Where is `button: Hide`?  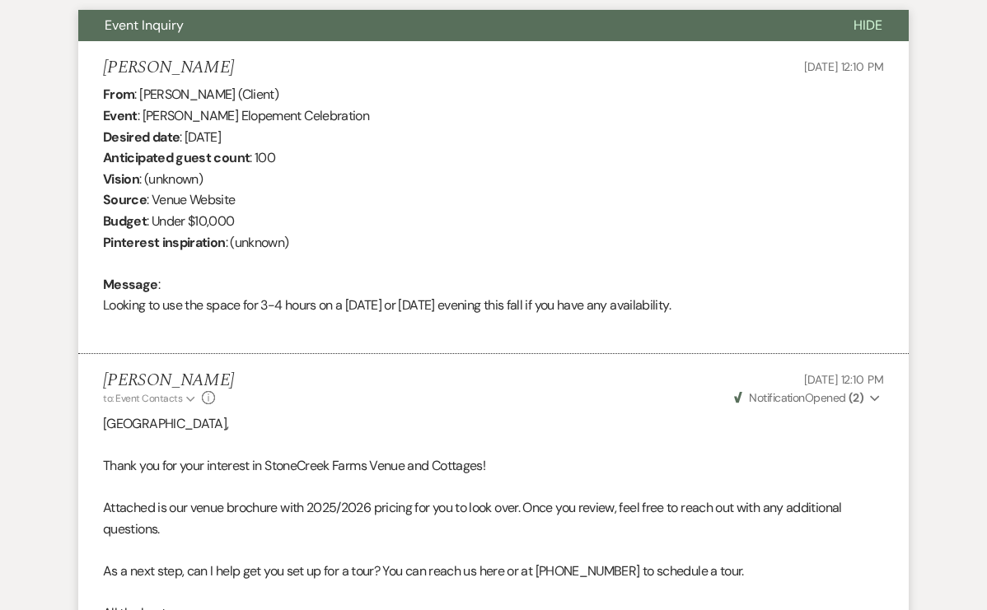 button: Hide is located at coordinates (867, 26).